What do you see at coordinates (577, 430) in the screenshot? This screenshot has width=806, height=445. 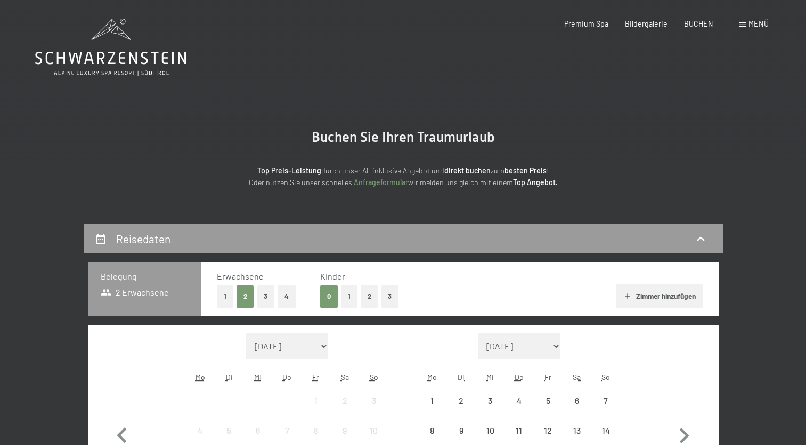 I see `div: Sat Sep 13 2025` at bounding box center [577, 430].